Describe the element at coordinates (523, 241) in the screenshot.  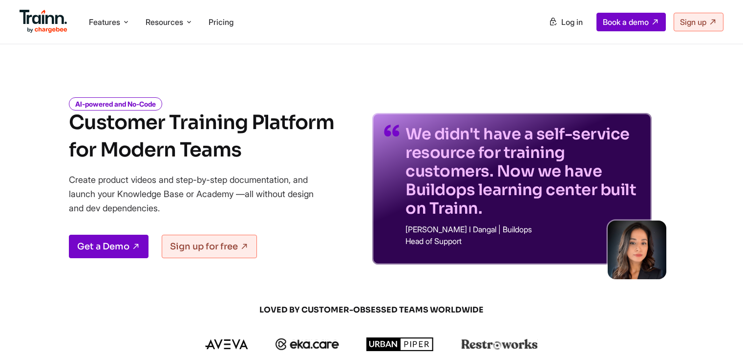
I see `p: Head of Support` at that location.